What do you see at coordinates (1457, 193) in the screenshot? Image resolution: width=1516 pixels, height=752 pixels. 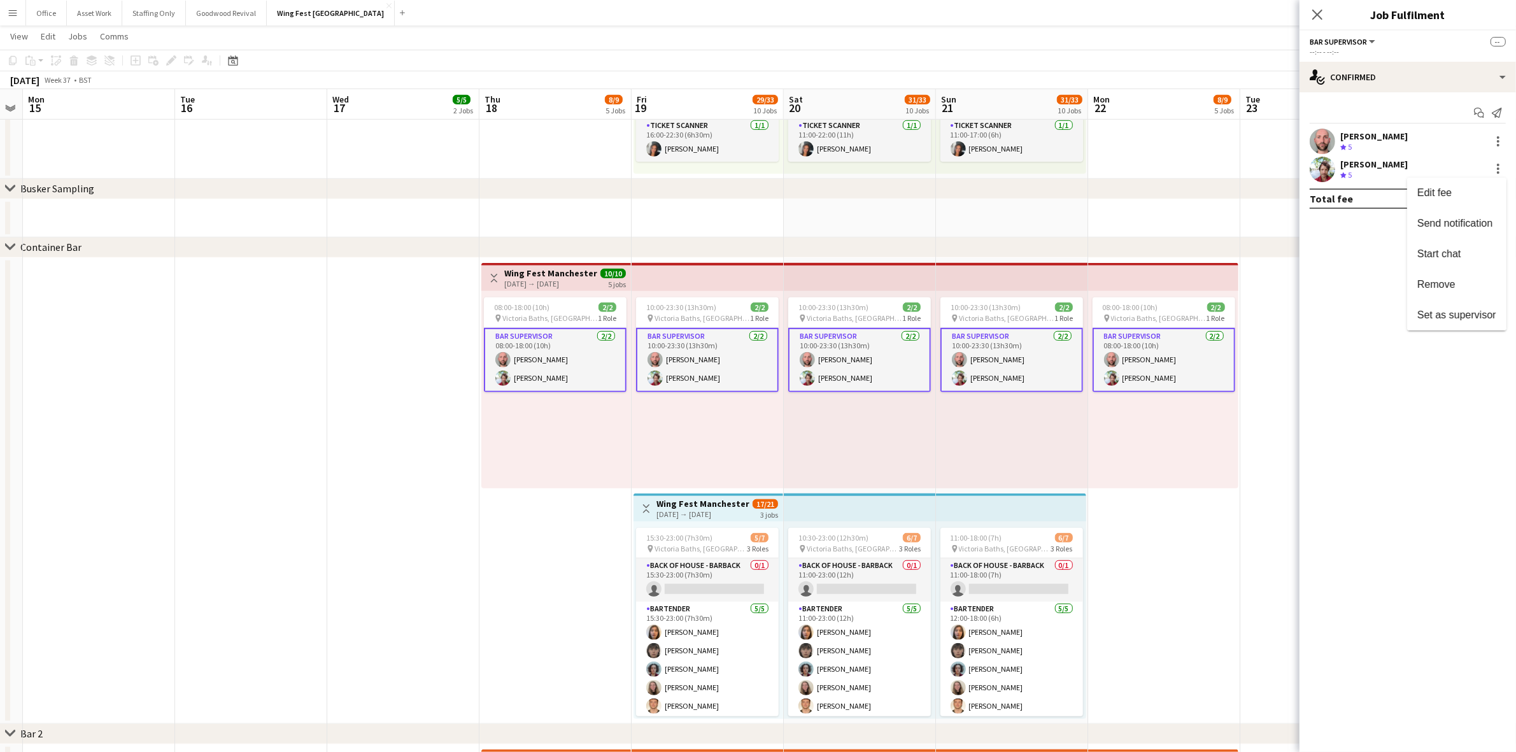 I see `button: Edit fee` at bounding box center [1457, 193].